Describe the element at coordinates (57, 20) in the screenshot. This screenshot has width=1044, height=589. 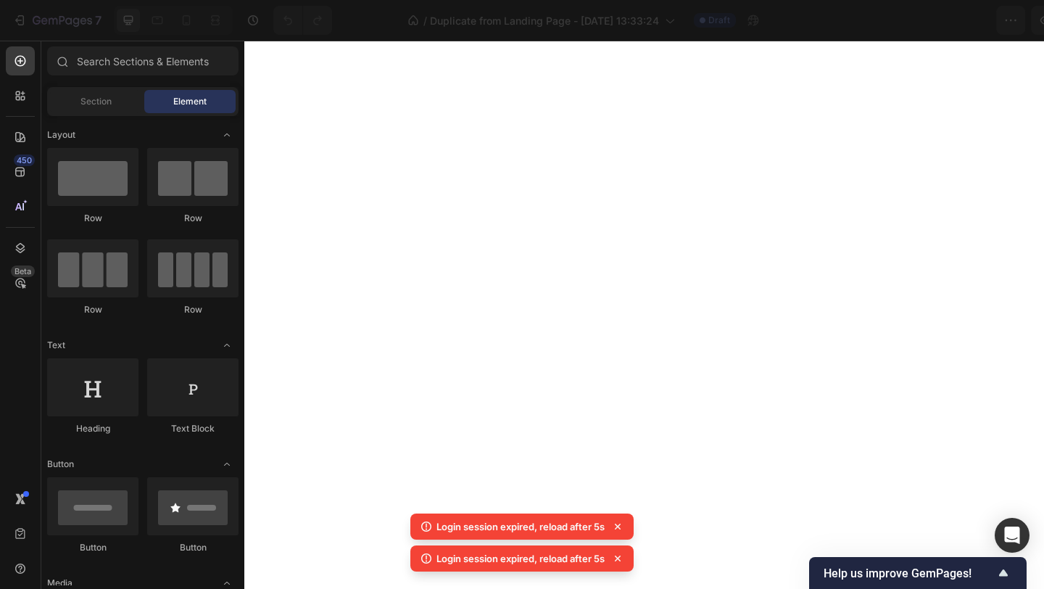
I see `button: 7` at that location.